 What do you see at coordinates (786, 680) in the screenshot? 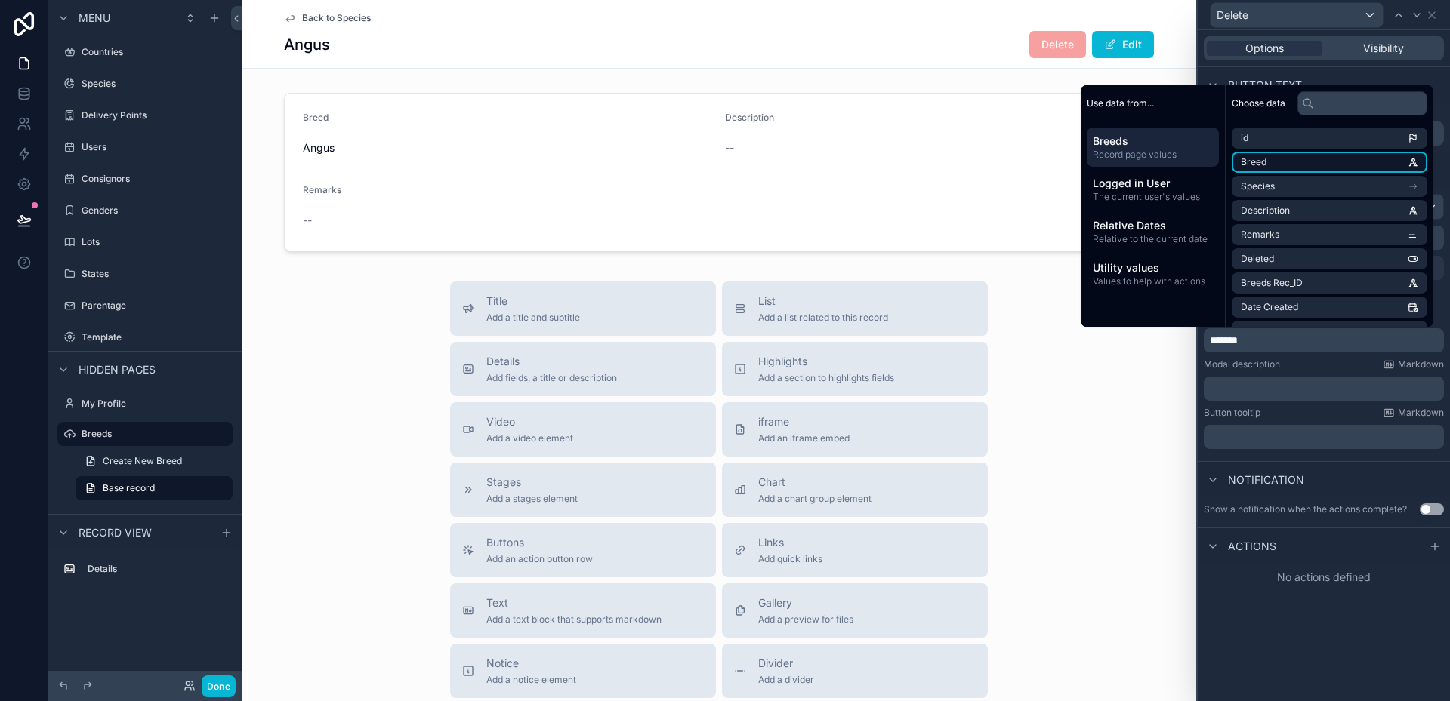
I see `span: Add a divider` at bounding box center [786, 680].